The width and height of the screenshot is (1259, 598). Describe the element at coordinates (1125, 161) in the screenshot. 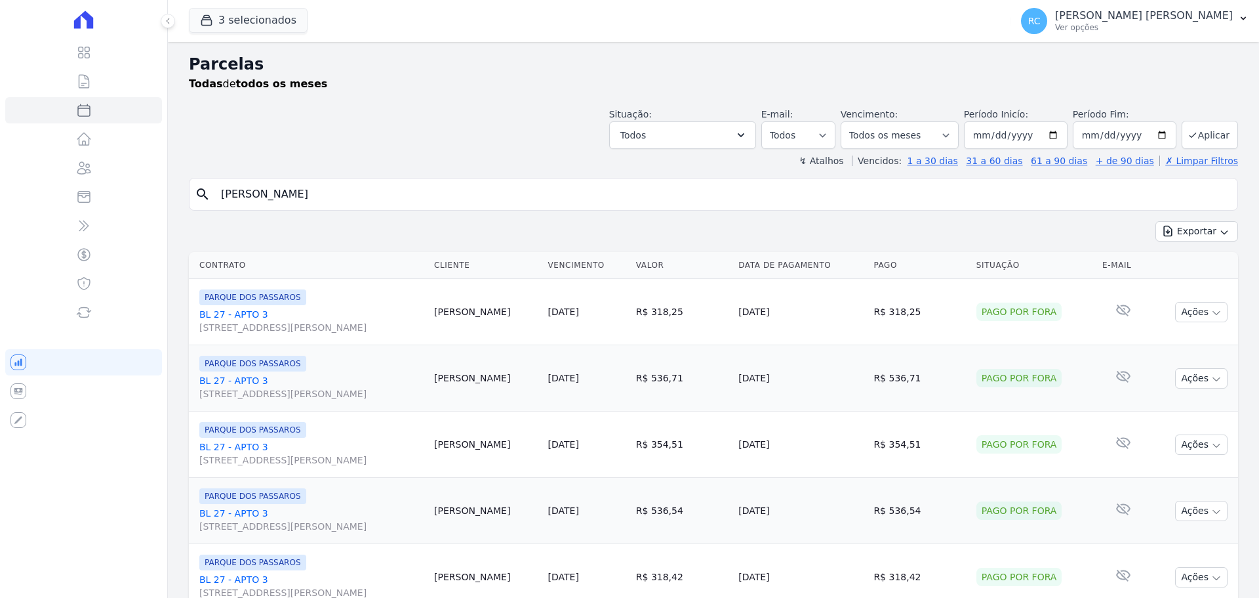

I see `a: + de 90 dias` at that location.